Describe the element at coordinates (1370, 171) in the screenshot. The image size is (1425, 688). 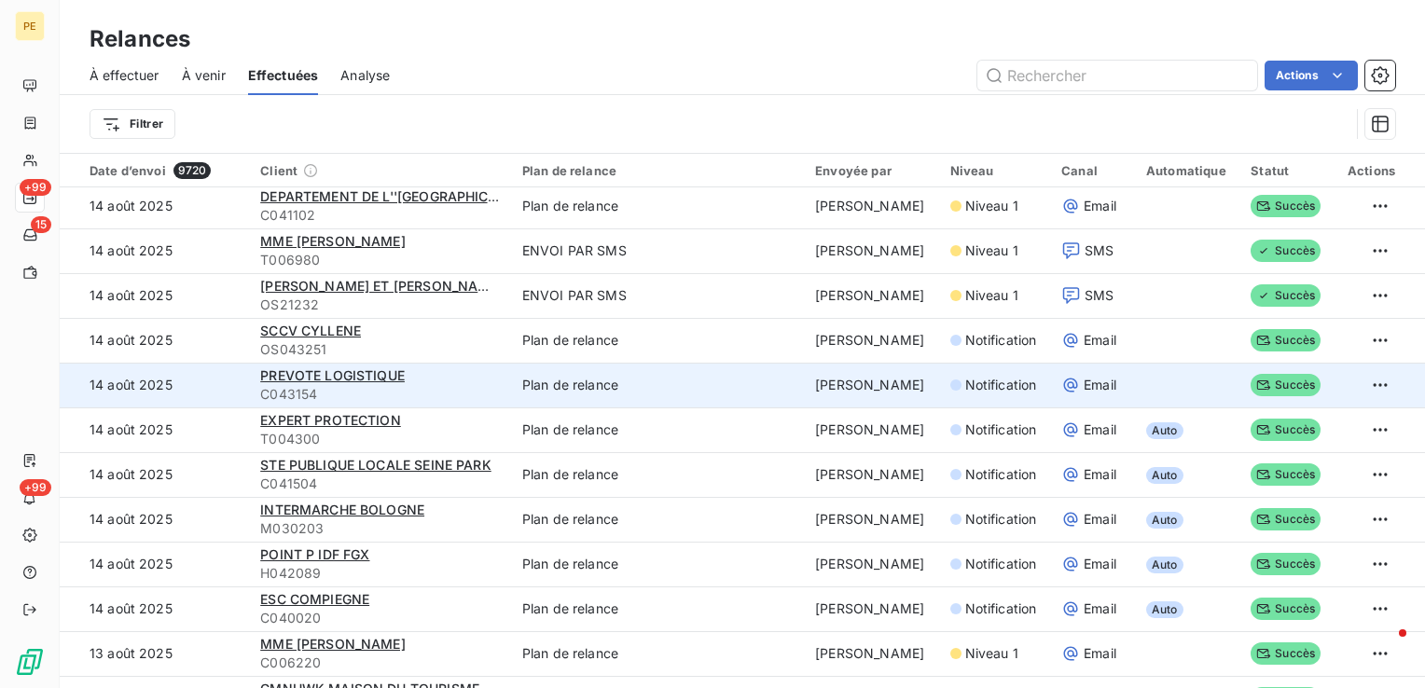
I see `div: Actions` at that location.